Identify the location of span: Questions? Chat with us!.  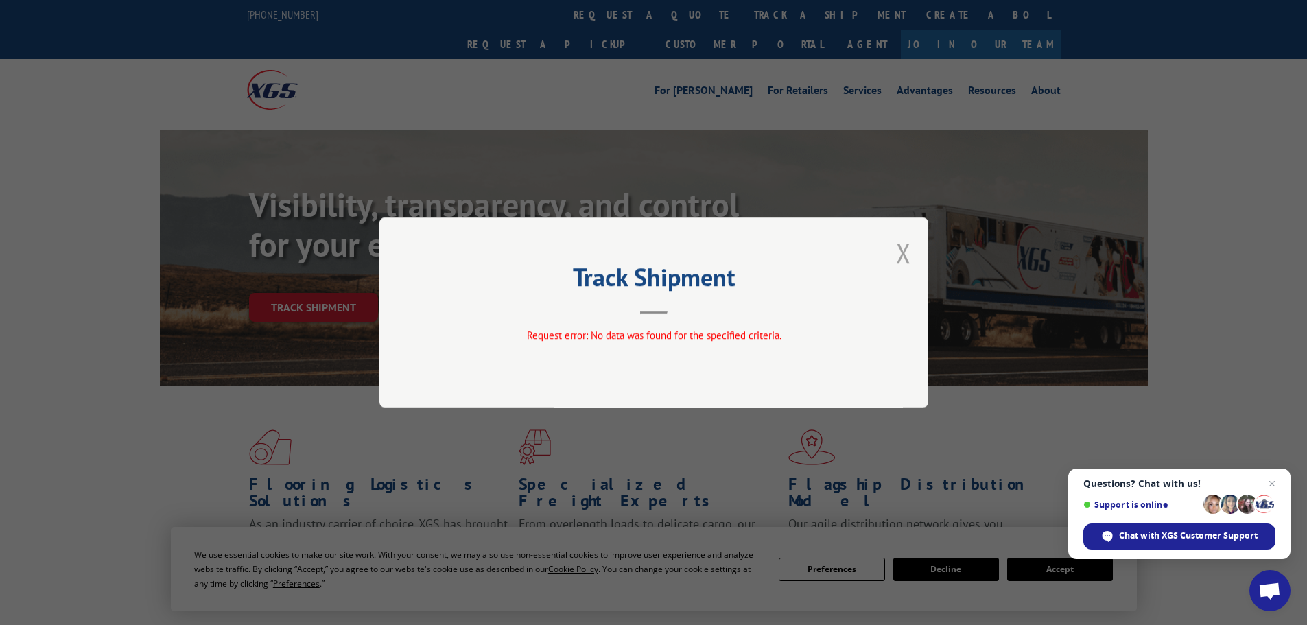
(1179, 484).